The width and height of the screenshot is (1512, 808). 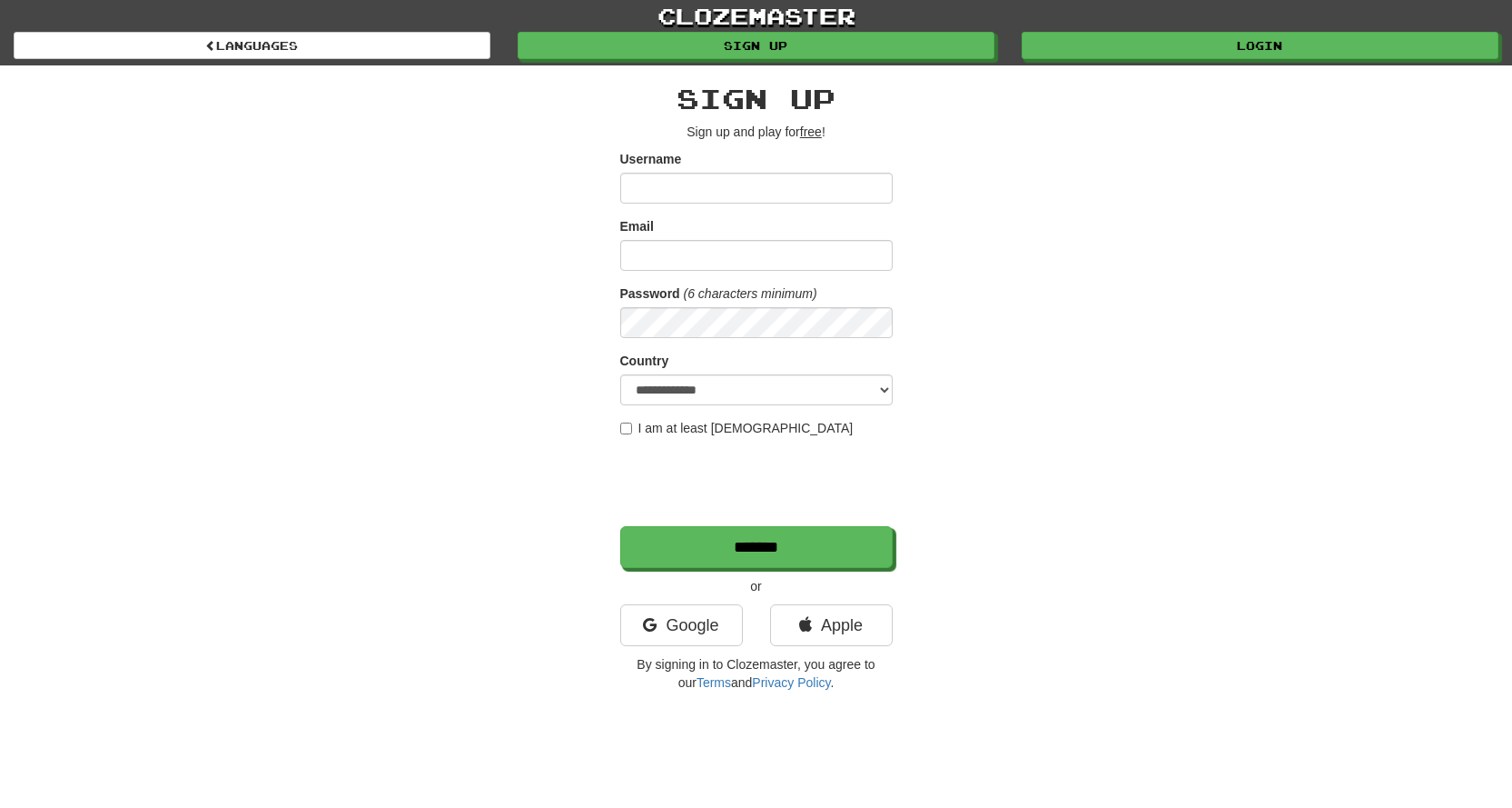 I want to click on label: Email, so click(x=637, y=226).